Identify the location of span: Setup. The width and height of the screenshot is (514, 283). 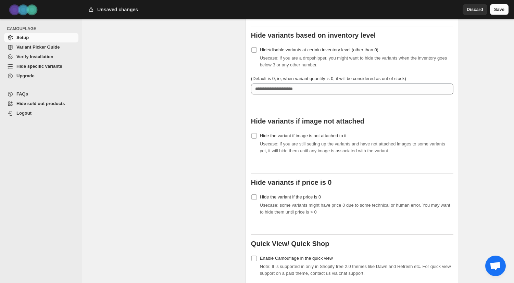
(23, 37).